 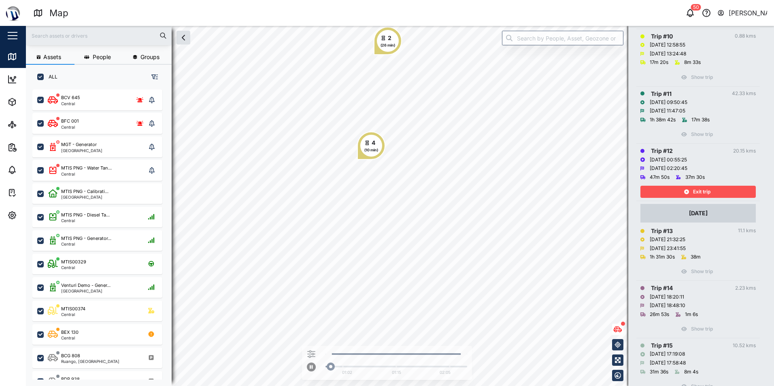 What do you see at coordinates (79, 145) in the screenshot?
I see `div: MGT - Generator` at bounding box center [79, 145].